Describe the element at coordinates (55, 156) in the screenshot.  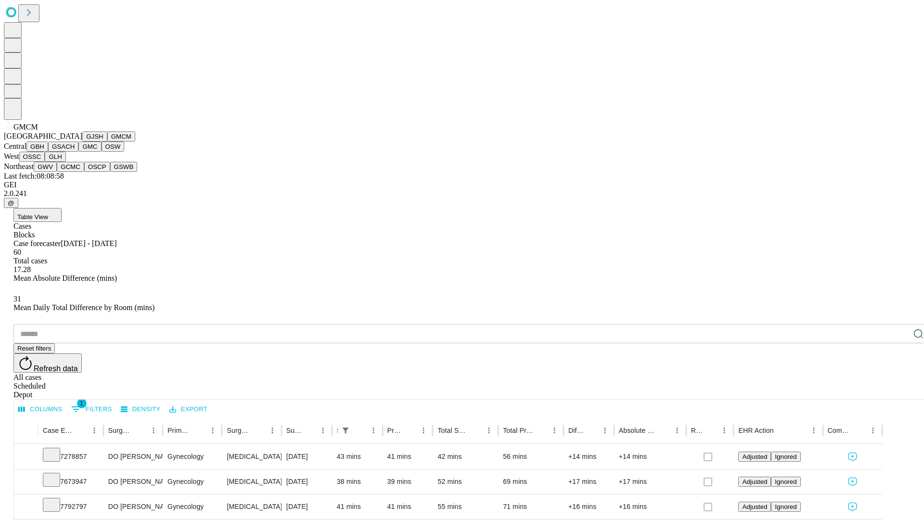
I see `button: GLH` at that location.